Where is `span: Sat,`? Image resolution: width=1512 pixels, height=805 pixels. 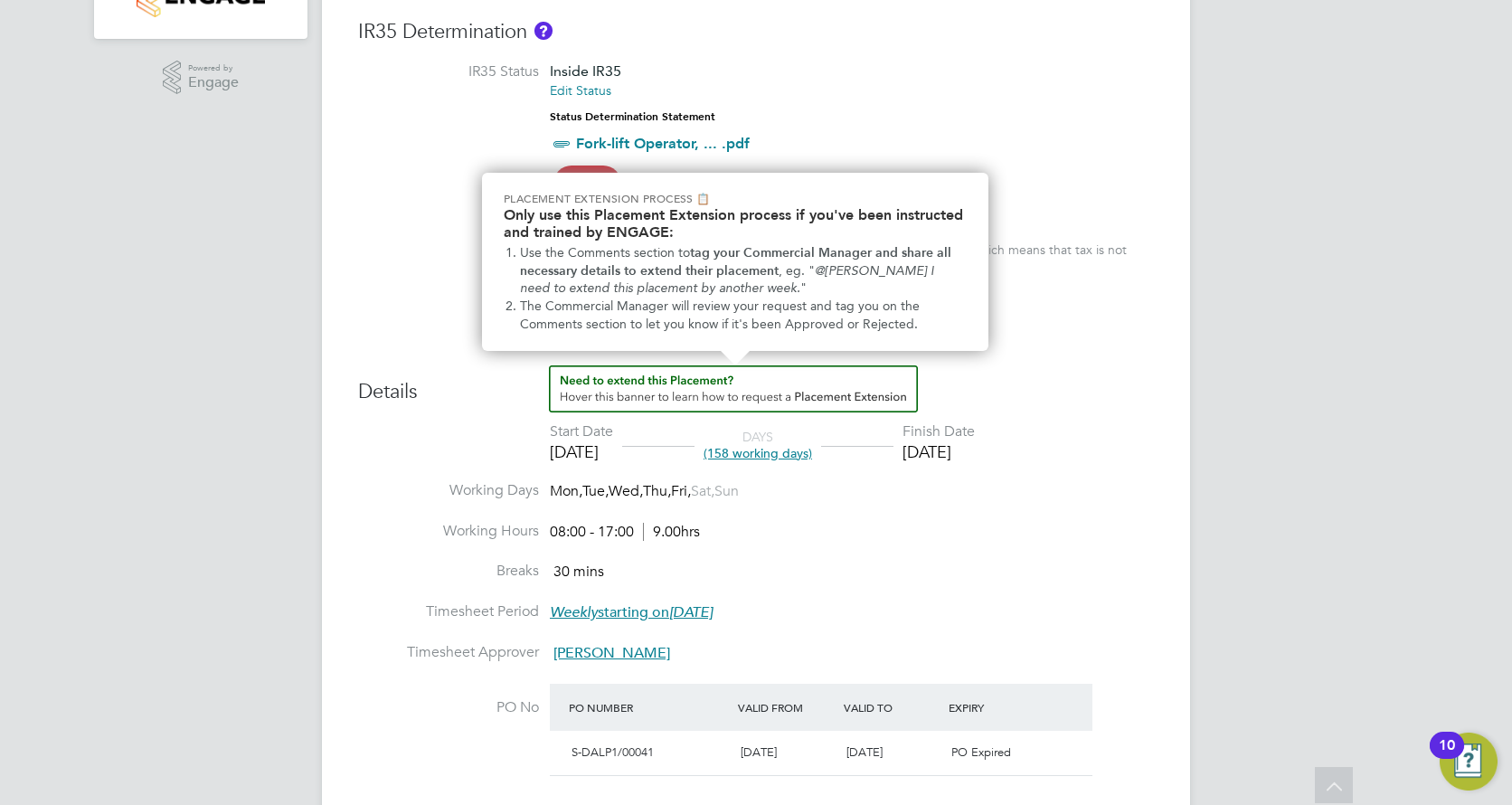 span: Sat, is located at coordinates (703, 491).